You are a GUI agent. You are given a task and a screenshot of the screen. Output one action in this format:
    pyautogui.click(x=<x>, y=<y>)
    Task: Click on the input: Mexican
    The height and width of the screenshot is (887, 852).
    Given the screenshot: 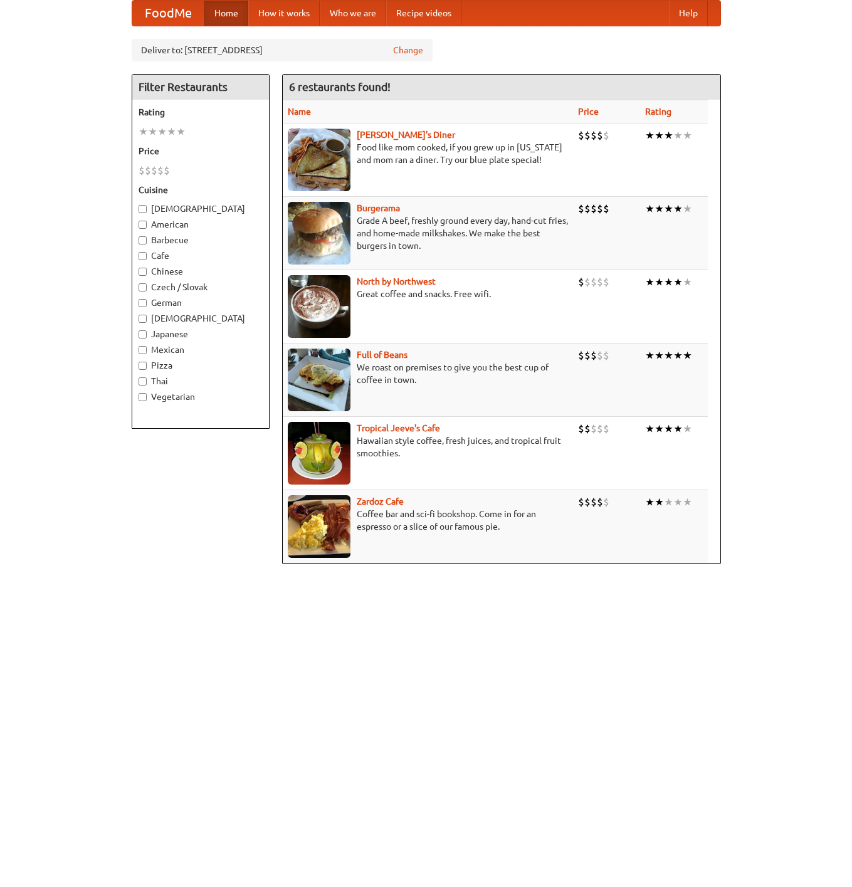 What is the action you would take?
    pyautogui.click(x=142, y=350)
    